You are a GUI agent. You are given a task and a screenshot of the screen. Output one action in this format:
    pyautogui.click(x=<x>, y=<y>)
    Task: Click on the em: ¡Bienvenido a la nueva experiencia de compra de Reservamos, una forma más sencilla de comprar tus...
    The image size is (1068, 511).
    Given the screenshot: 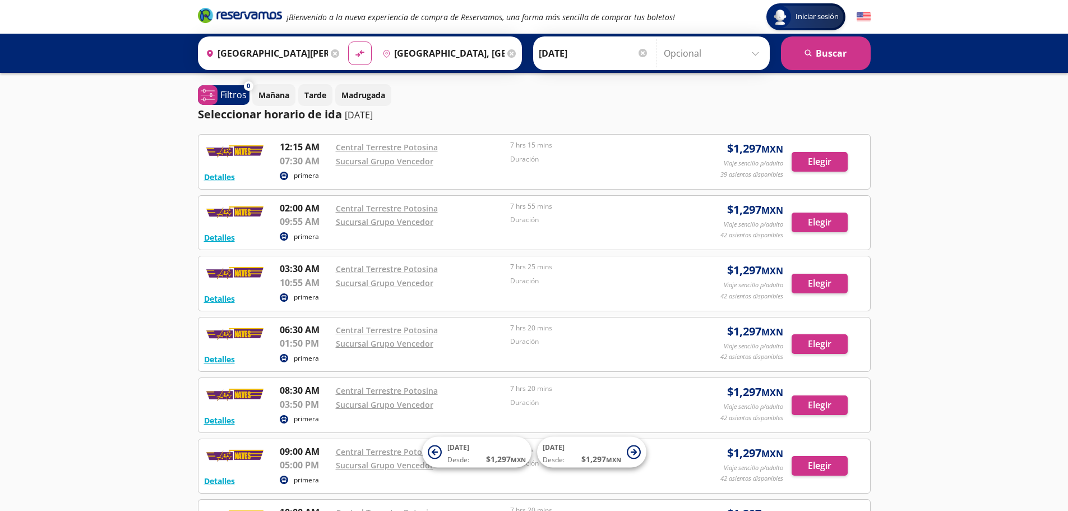 What is the action you would take?
    pyautogui.click(x=481, y=17)
    